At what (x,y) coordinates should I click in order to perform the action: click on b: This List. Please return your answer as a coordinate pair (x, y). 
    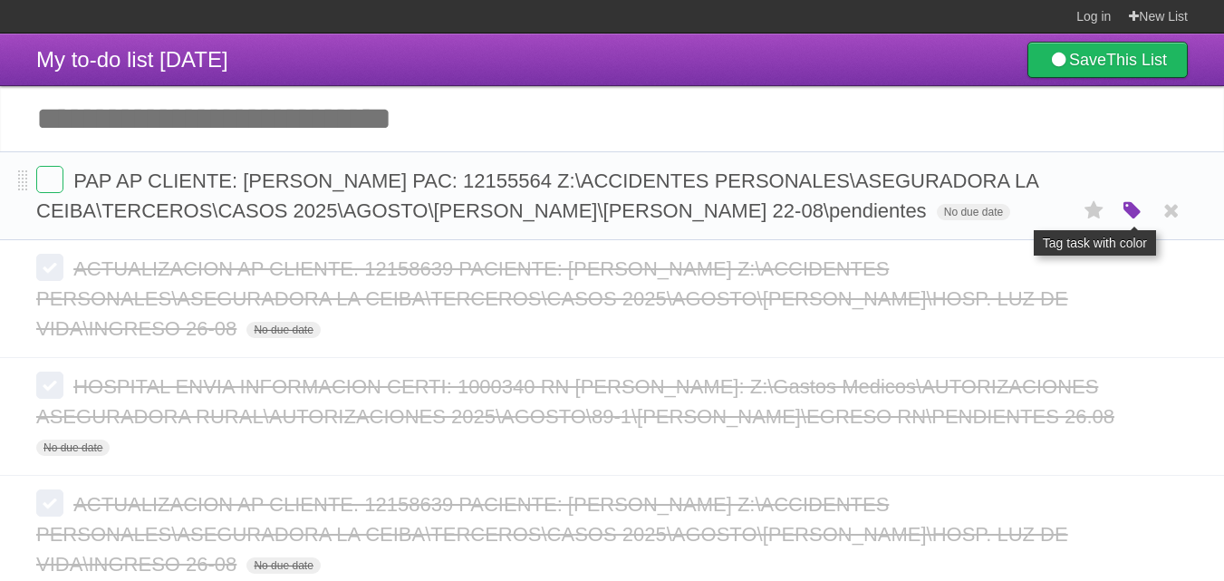
    Looking at the image, I should click on (1136, 60).